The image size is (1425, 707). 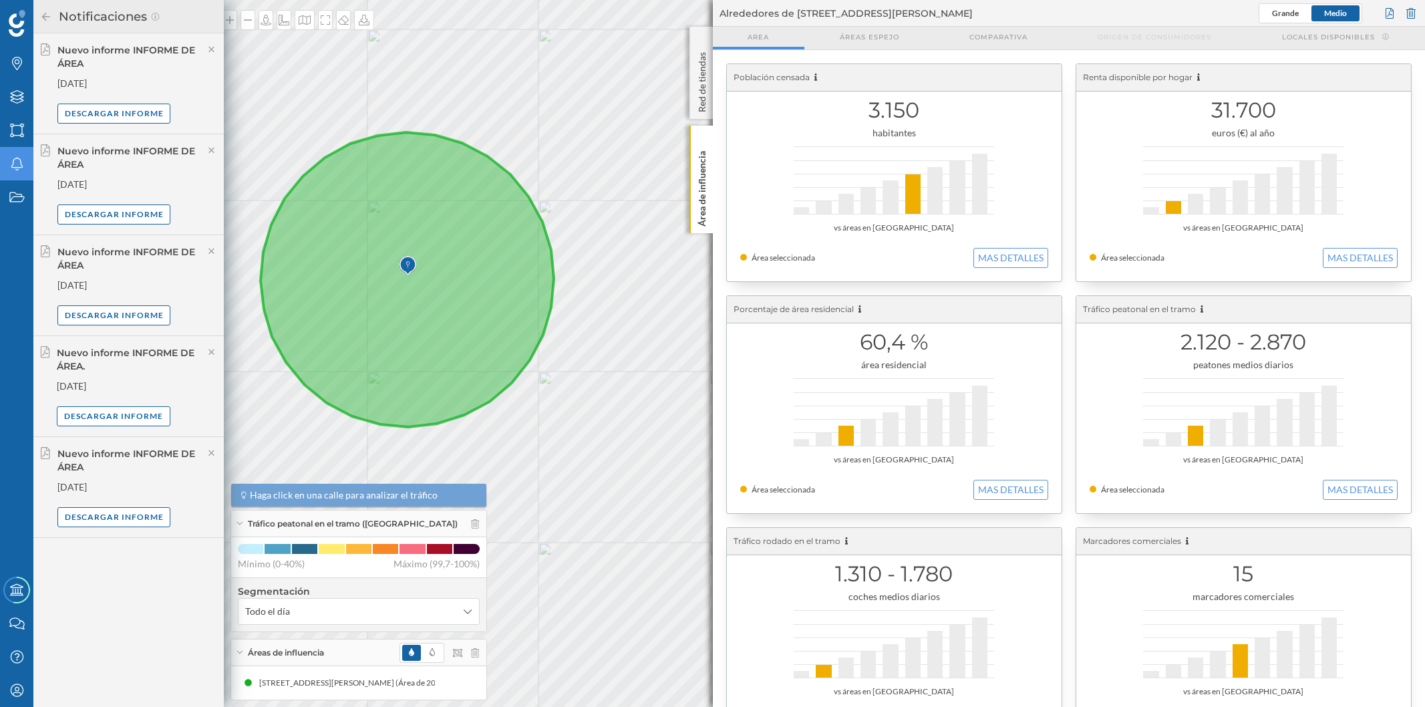 What do you see at coordinates (407, 266) in the screenshot?
I see `img: Marker` at bounding box center [407, 266].